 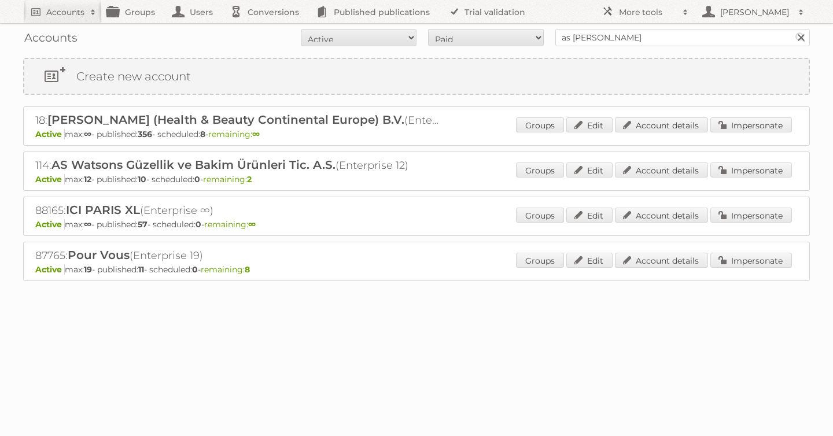 I want to click on h2: Accounts, so click(x=65, y=12).